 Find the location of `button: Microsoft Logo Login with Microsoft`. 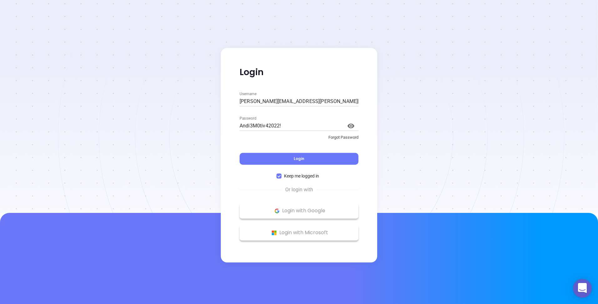

button: Microsoft Logo Login with Microsoft is located at coordinates (299, 232).